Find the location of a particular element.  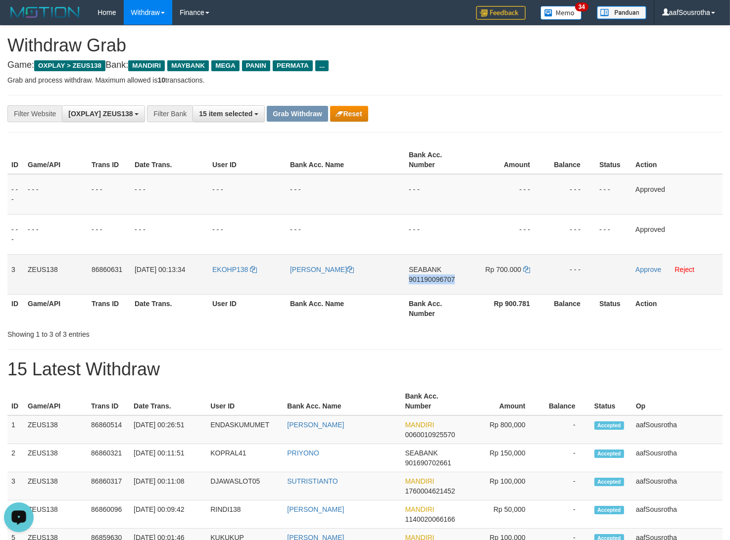

img: MOTION_logo.png is located at coordinates (45, 12).